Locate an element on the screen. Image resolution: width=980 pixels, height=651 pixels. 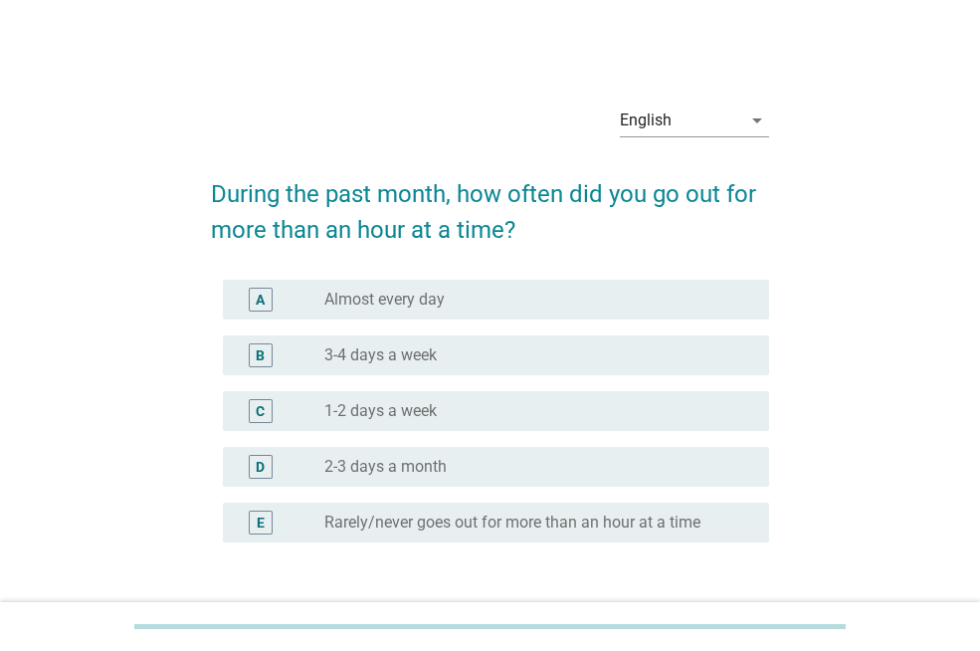
label: 2-3 days a month is located at coordinates (385, 467).